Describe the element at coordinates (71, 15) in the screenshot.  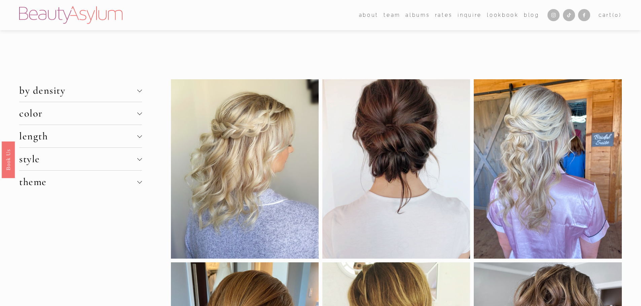
I see `img: Beauty Asylum | Bridal Hair &amp; Makeup Charlotte &amp; Atlanta` at that location.